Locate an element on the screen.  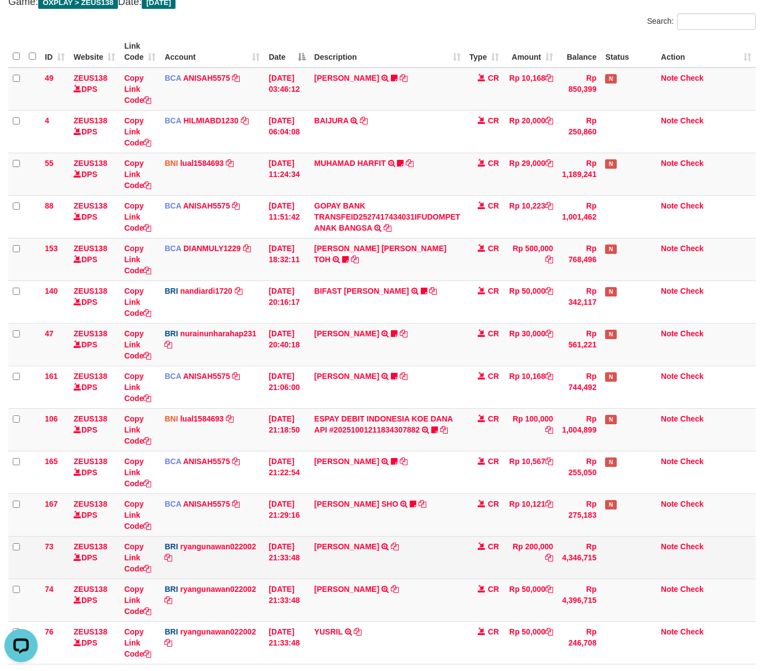
td: Rp 342,117 is located at coordinates (579, 302).